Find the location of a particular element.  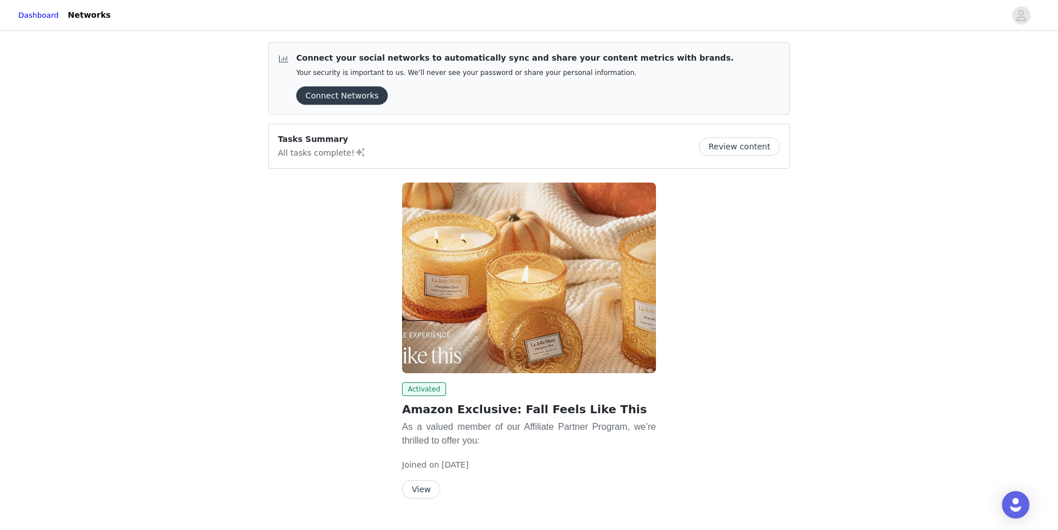

button: Review content is located at coordinates (740, 146).